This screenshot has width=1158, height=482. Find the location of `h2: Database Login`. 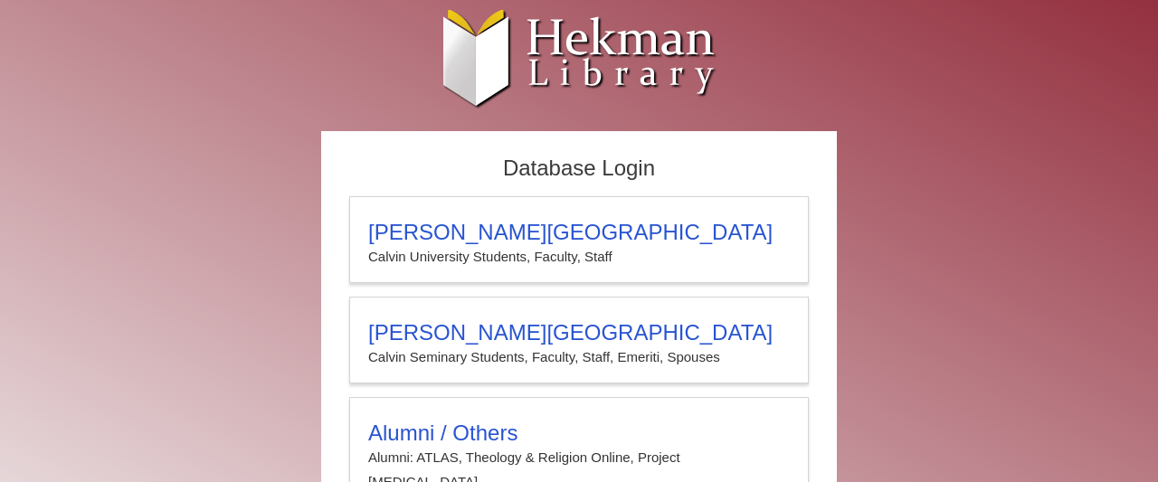

h2: Database Login is located at coordinates (579, 168).